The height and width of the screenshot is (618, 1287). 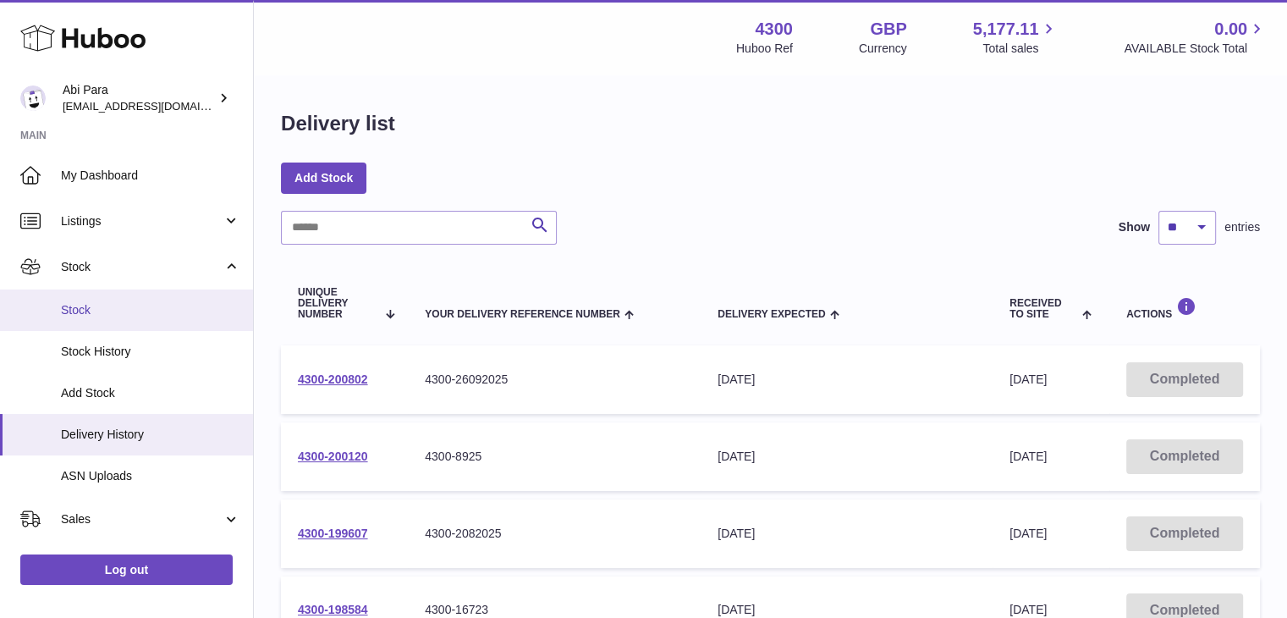 I want to click on a: 4300-200120, so click(x=333, y=456).